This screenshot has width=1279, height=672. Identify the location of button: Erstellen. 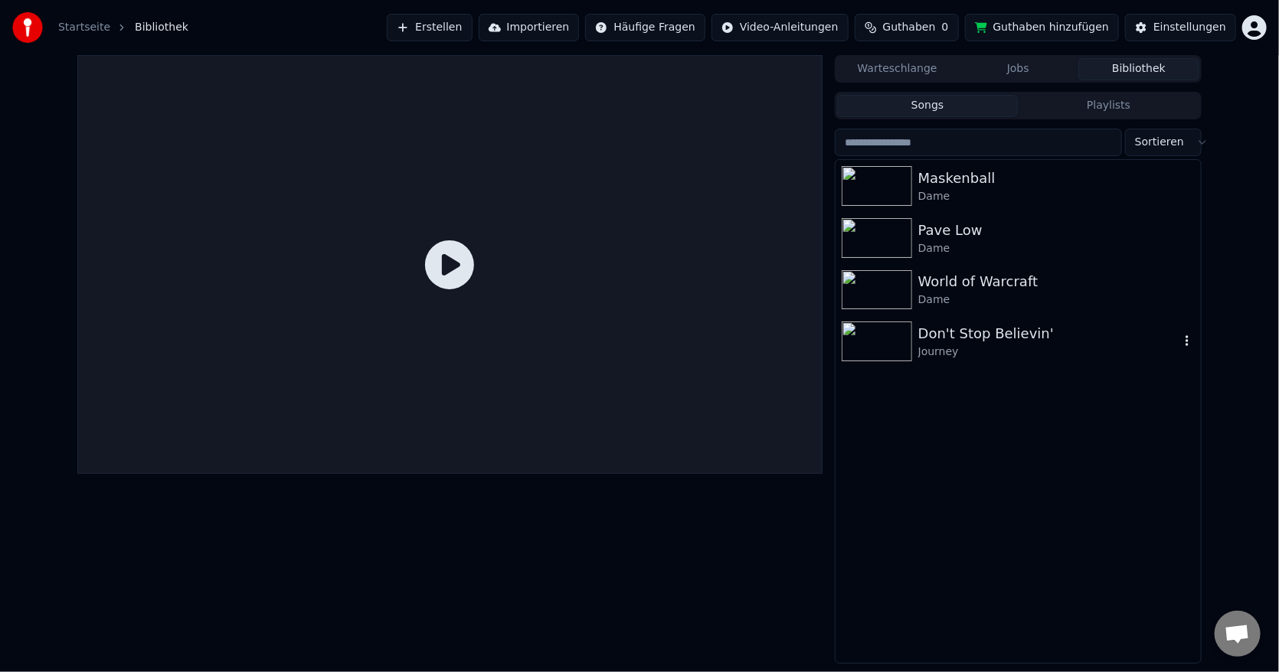
(429, 28).